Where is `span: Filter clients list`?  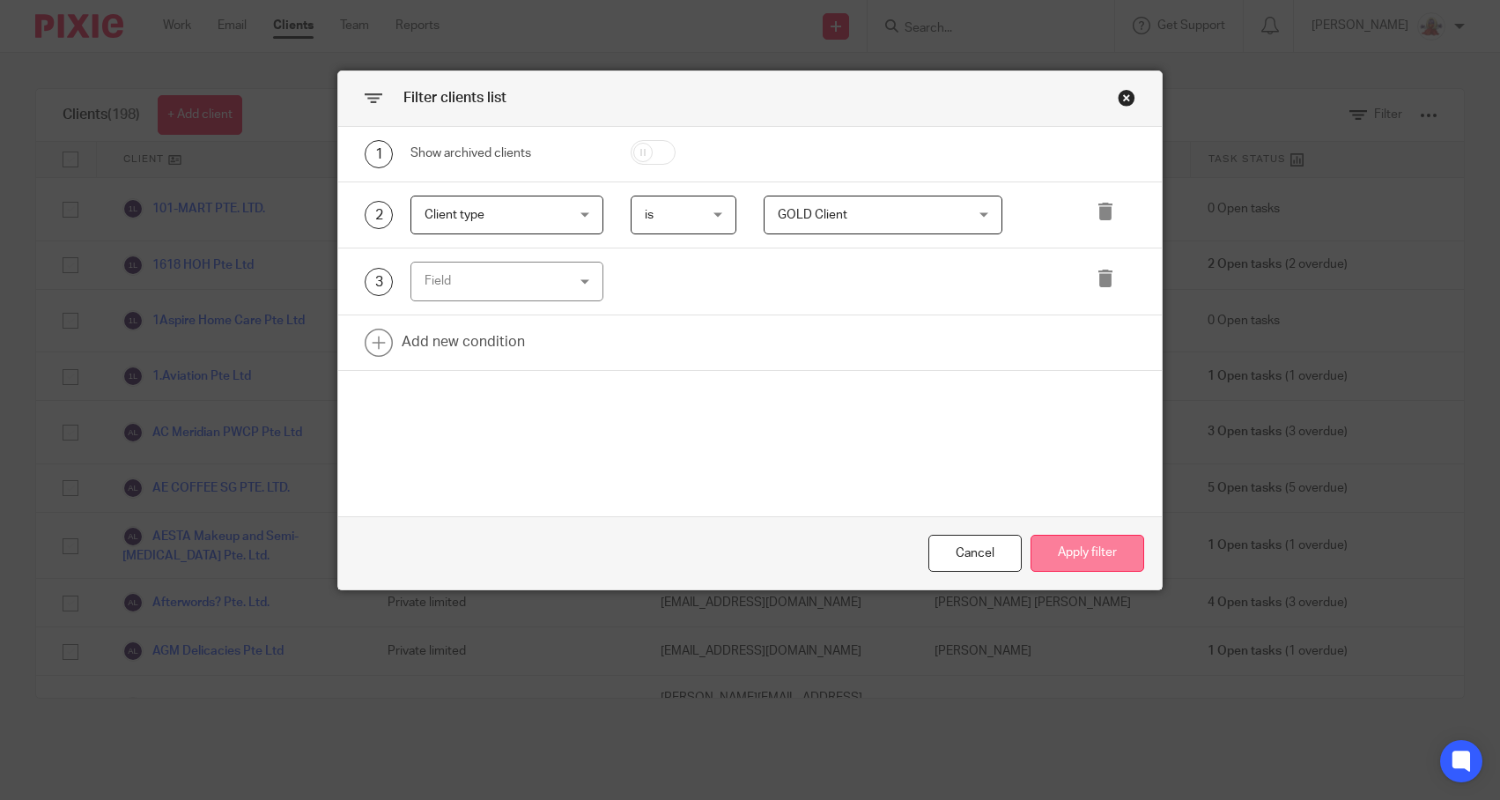 span: Filter clients list is located at coordinates (455, 98).